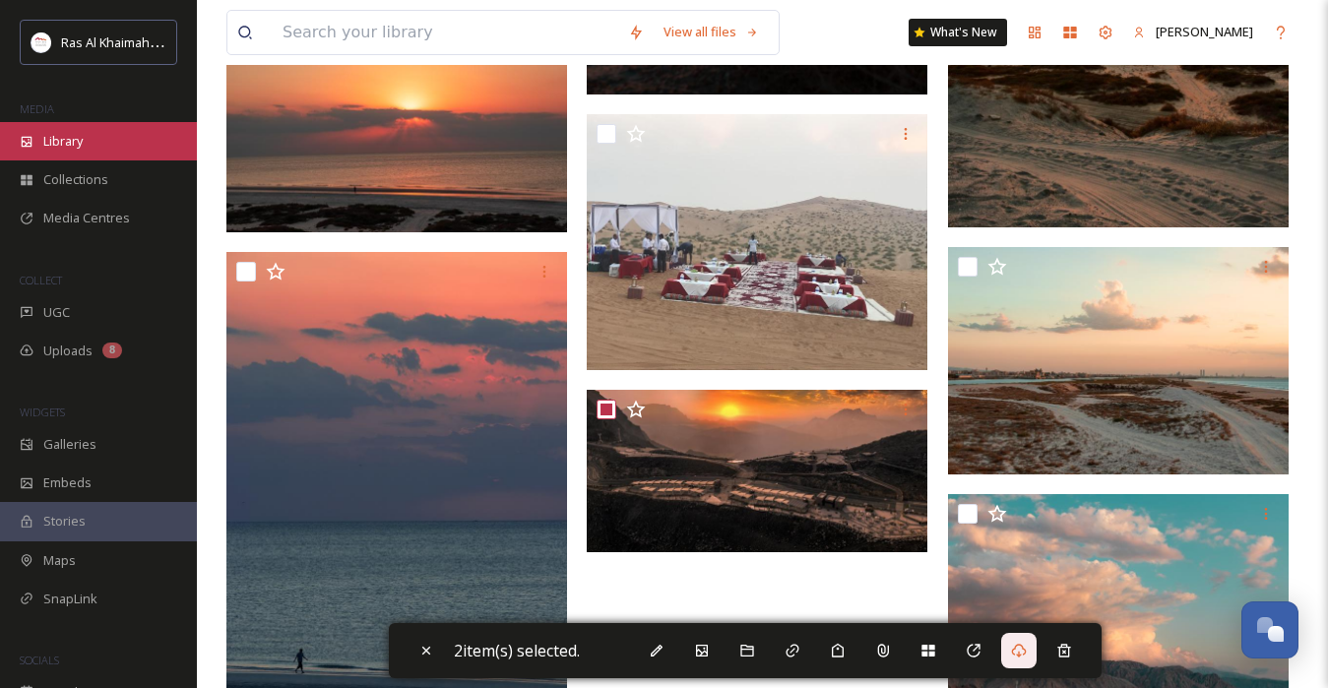  What do you see at coordinates (1270, 630) in the screenshot?
I see `button: Open Chat` at bounding box center [1270, 630].